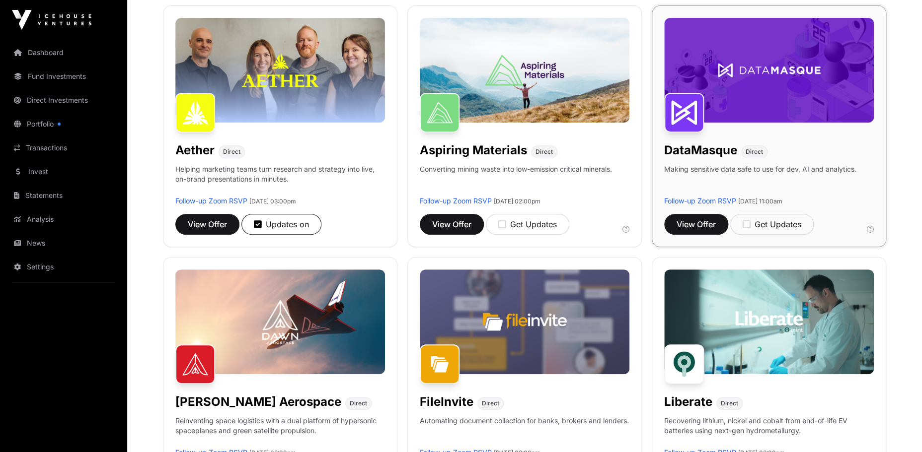 This screenshot has width=922, height=452. I want to click on p: Reinventing space logistics with a dual platform of hypersonic spaceplanes and green satellite pr..., so click(280, 432).